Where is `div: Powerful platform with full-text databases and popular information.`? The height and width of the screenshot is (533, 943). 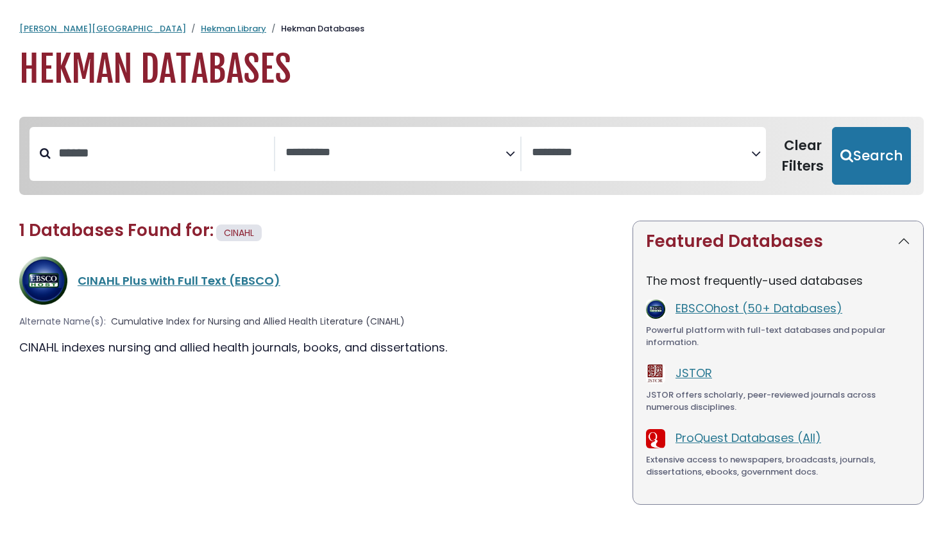
div: Powerful platform with full-text databases and popular information. is located at coordinates (778, 336).